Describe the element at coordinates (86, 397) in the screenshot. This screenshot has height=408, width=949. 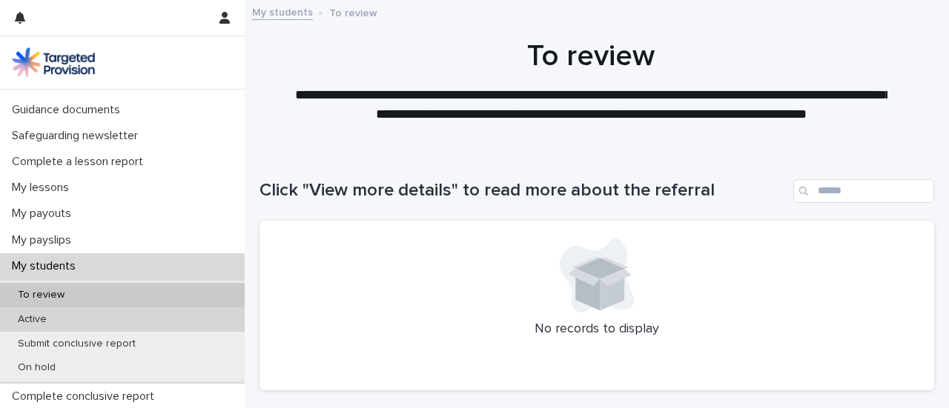
I see `p: Complete conclusive report` at that location.